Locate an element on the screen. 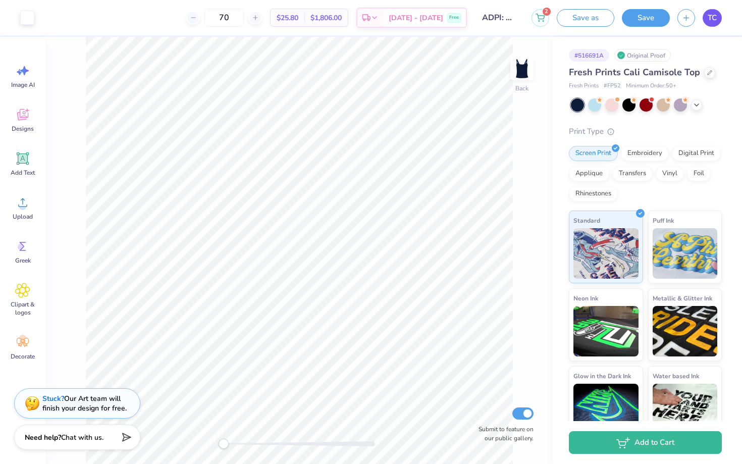  span: Designs is located at coordinates (23, 129).